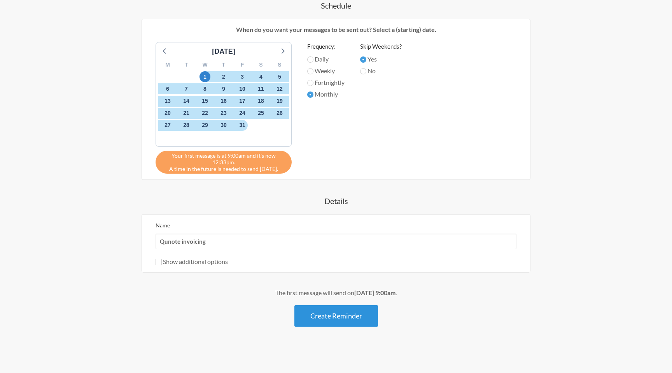  What do you see at coordinates (168, 89) in the screenshot?
I see `span: Thursday 6 November 2025` at bounding box center [168, 89].